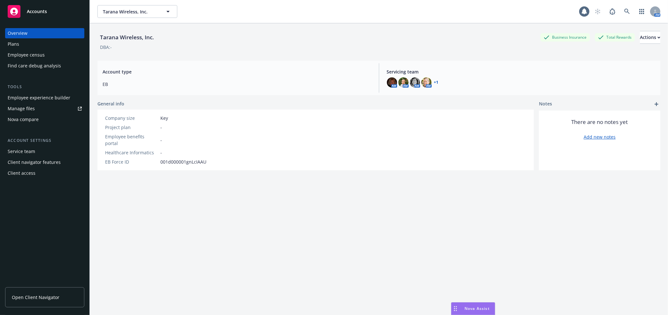 Image resolution: width=668 pixels, height=315 pixels. Describe the element at coordinates (45, 12) in the screenshot. I see `a: Accounts` at that location.